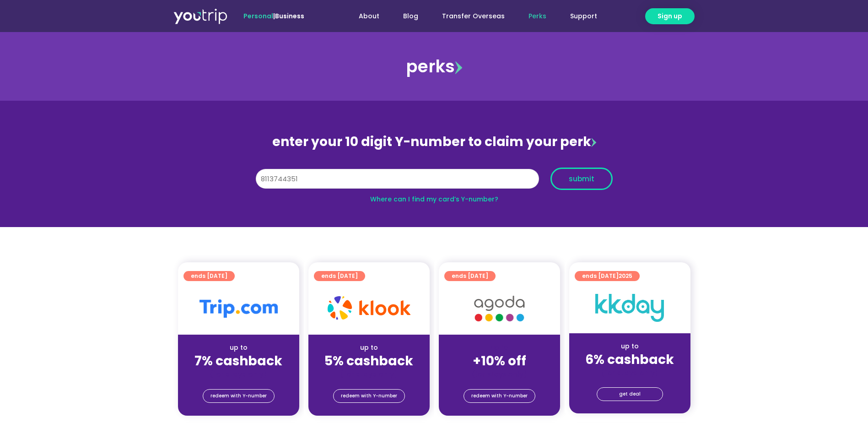  I want to click on span: get deal, so click(630, 394).